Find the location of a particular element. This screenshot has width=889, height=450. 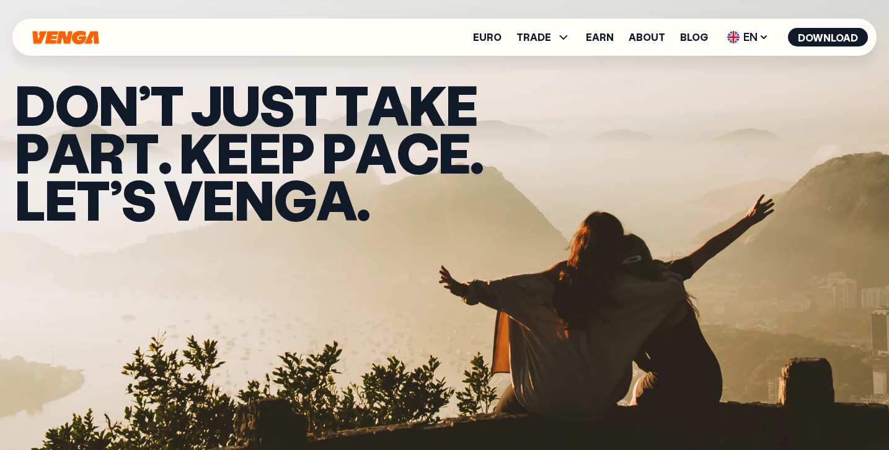

span: L is located at coordinates (30, 199).